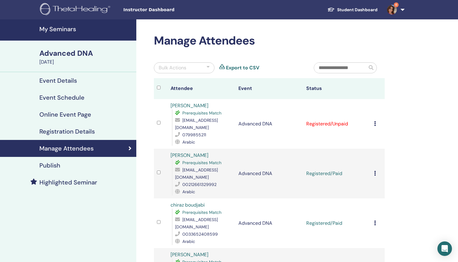 The width and height of the screenshot is (458, 262). Describe the element at coordinates (67, 131) in the screenshot. I see `h4: Registration Details` at that location.